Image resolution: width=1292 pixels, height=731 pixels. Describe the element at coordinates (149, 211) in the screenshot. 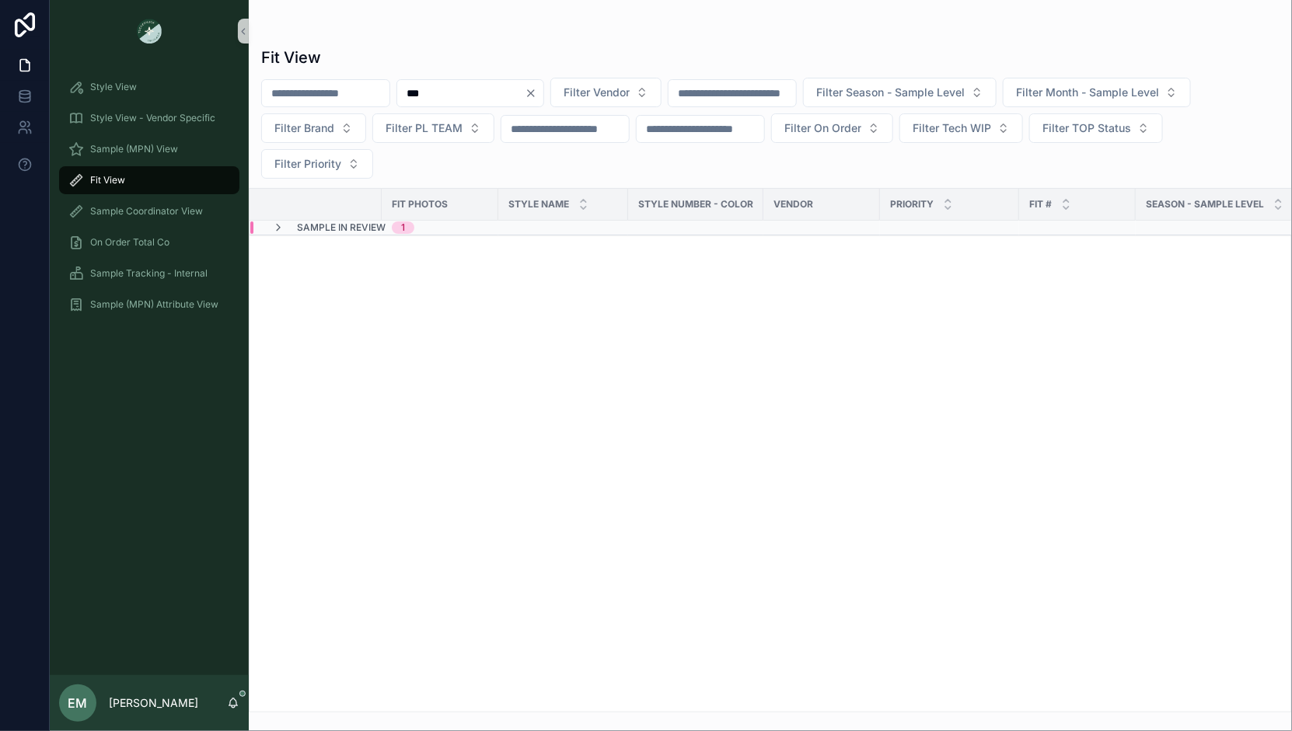

I see `a: Sample Coordinator View` at that location.